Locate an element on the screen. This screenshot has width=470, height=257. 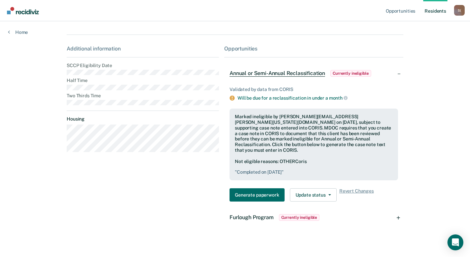
div: Will be due for a reclassification in under a month is located at coordinates (318, 98).